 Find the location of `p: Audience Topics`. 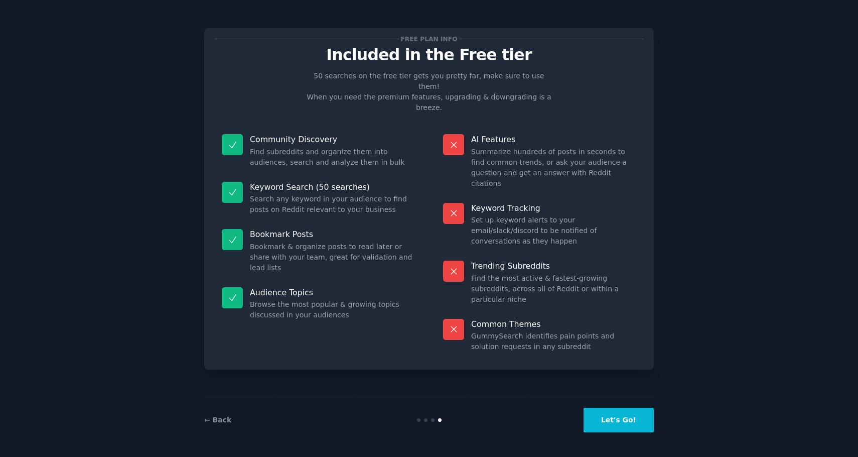

p: Audience Topics is located at coordinates (332, 292).